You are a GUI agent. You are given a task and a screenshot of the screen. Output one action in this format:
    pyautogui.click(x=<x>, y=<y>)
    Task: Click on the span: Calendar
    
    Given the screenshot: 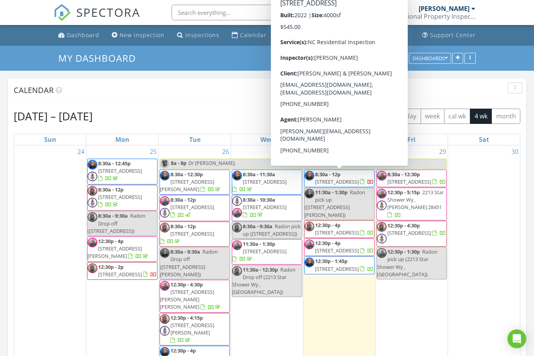 What is the action you would take?
    pyautogui.click(x=34, y=90)
    